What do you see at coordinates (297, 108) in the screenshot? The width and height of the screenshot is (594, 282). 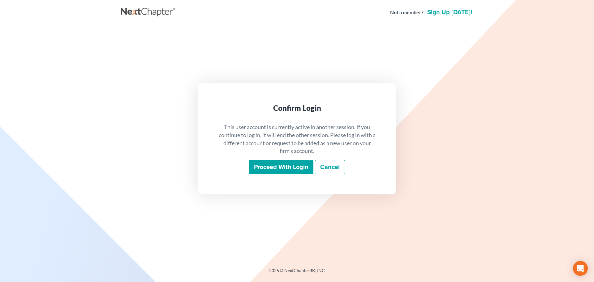 I see `div: Confirm Login` at bounding box center [297, 108].